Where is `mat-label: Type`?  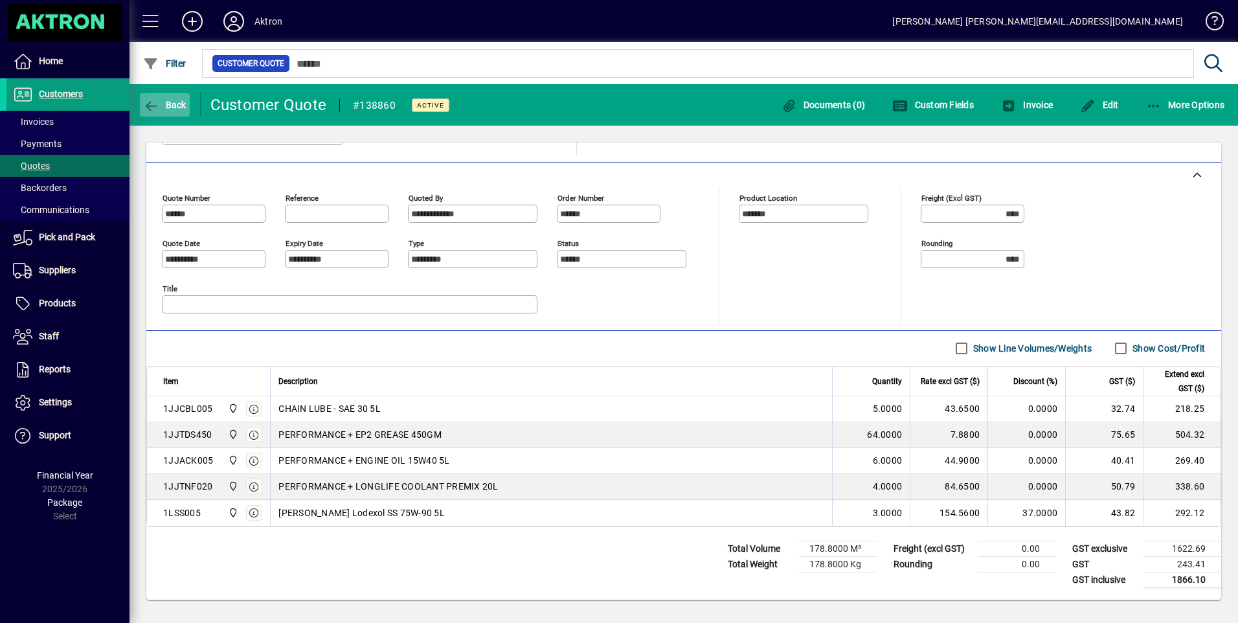
mat-label: Type is located at coordinates (416, 243).